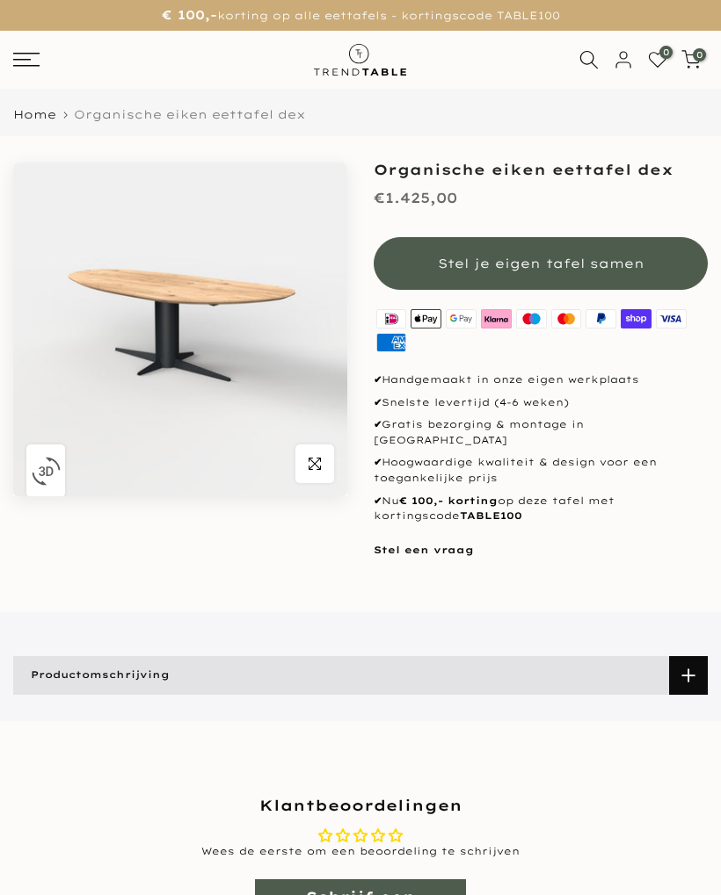  Describe the element at coordinates (540, 170) in the screenshot. I see `h1: Organische eiken eettafel dex` at that location.